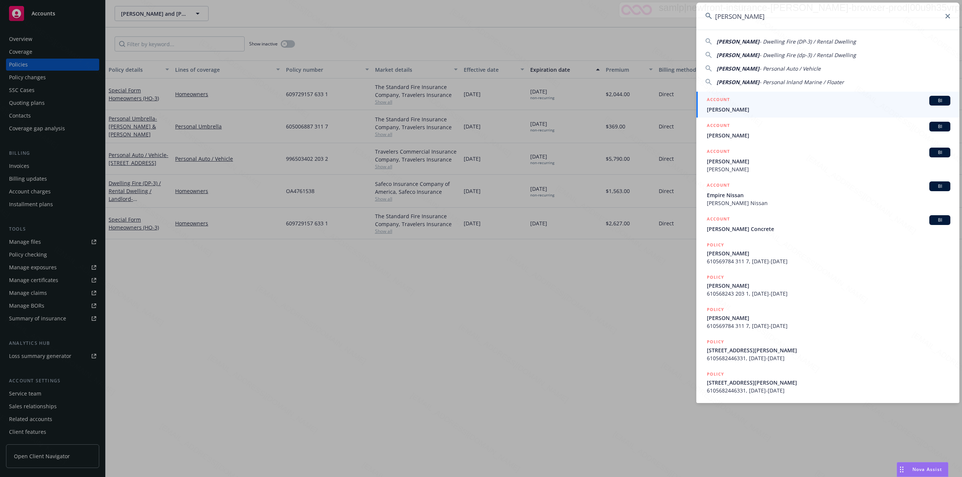 This screenshot has height=477, width=962. I want to click on button: Nova Assist, so click(923, 470).